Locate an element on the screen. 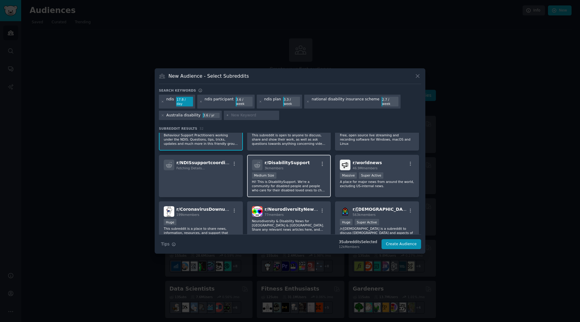  p: Behaviour Support Practitioners working under the NDIS. Questions, tips, tricks, updates and much... is located at coordinates (201, 139).